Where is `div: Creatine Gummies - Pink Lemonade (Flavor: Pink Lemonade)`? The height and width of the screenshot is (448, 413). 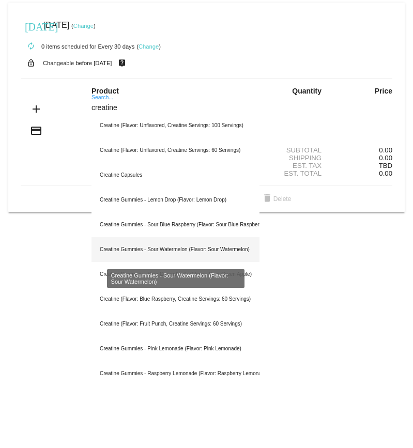 div: Creatine Gummies - Pink Lemonade (Flavor: Pink Lemonade) is located at coordinates (175, 349).